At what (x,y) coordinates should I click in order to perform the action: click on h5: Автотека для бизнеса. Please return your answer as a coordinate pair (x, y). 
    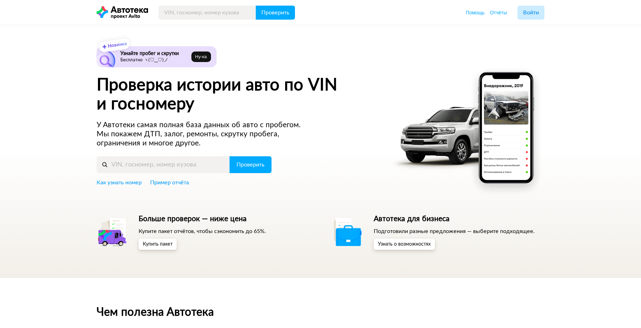
    Looking at the image, I should click on (454, 219).